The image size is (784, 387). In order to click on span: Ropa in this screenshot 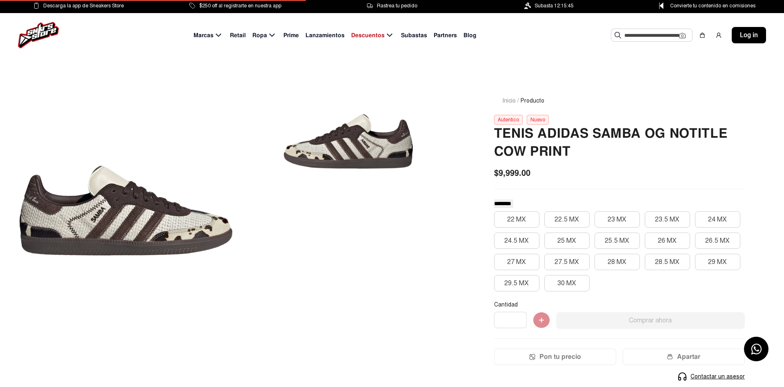, I will do `click(260, 35)`.